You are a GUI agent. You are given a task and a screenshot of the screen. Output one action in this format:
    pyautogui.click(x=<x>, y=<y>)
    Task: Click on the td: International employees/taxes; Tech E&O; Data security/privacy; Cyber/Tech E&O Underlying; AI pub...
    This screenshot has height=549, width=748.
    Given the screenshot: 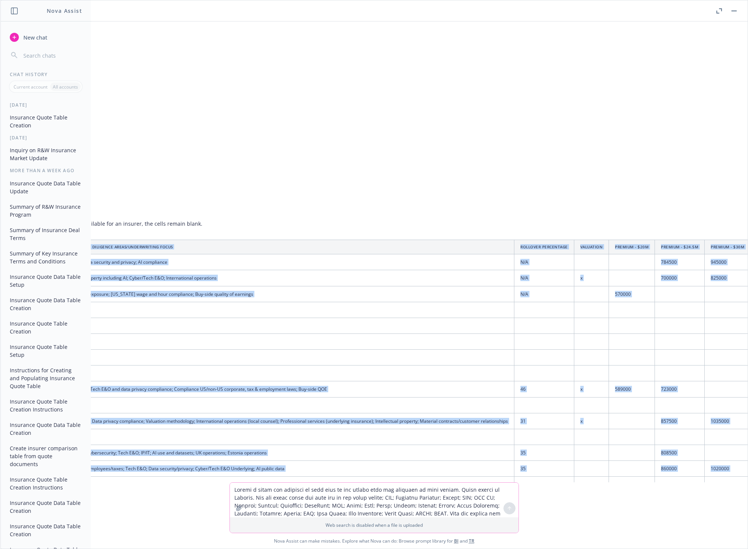 What is the action you would take?
    pyautogui.click(x=284, y=469)
    